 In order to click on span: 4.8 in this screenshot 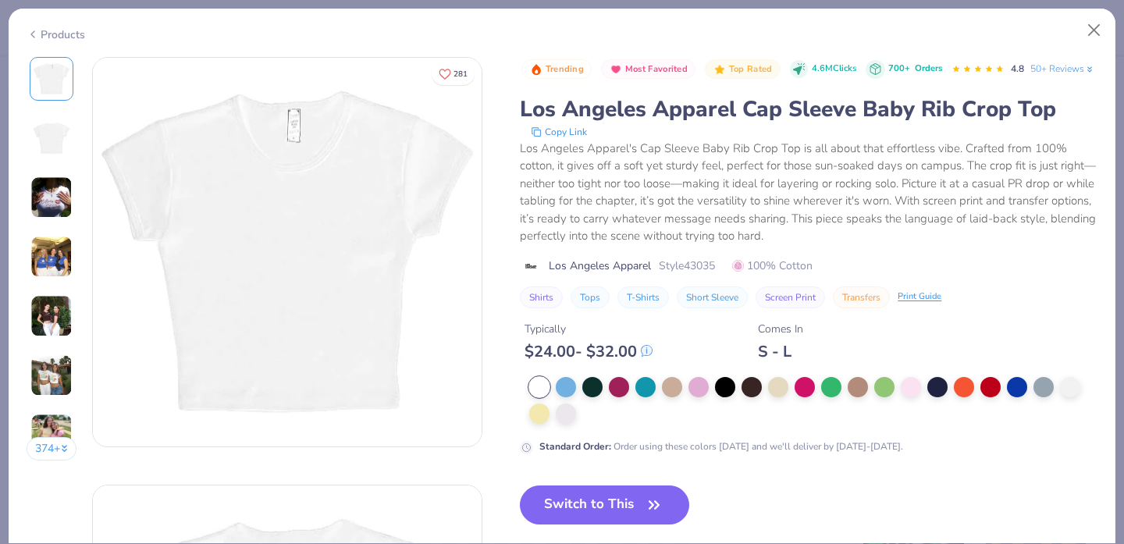, I will do `click(1017, 69)`.